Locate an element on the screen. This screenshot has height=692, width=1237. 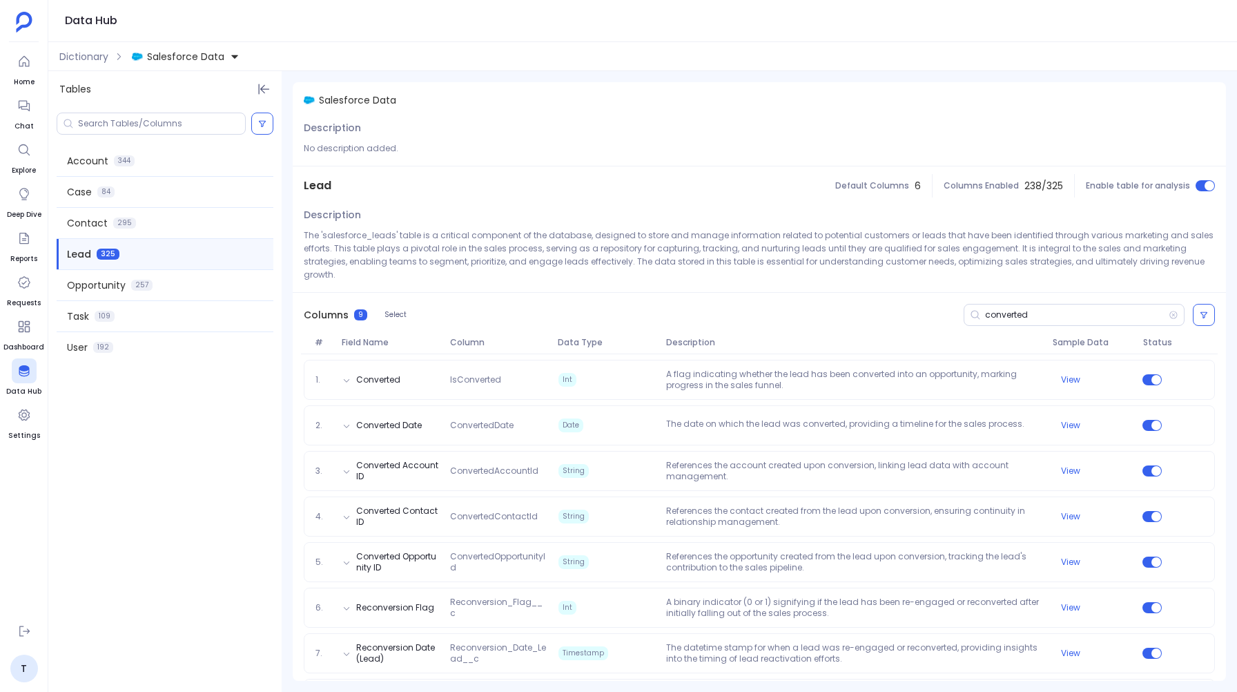
span: 7. is located at coordinates (323, 653).